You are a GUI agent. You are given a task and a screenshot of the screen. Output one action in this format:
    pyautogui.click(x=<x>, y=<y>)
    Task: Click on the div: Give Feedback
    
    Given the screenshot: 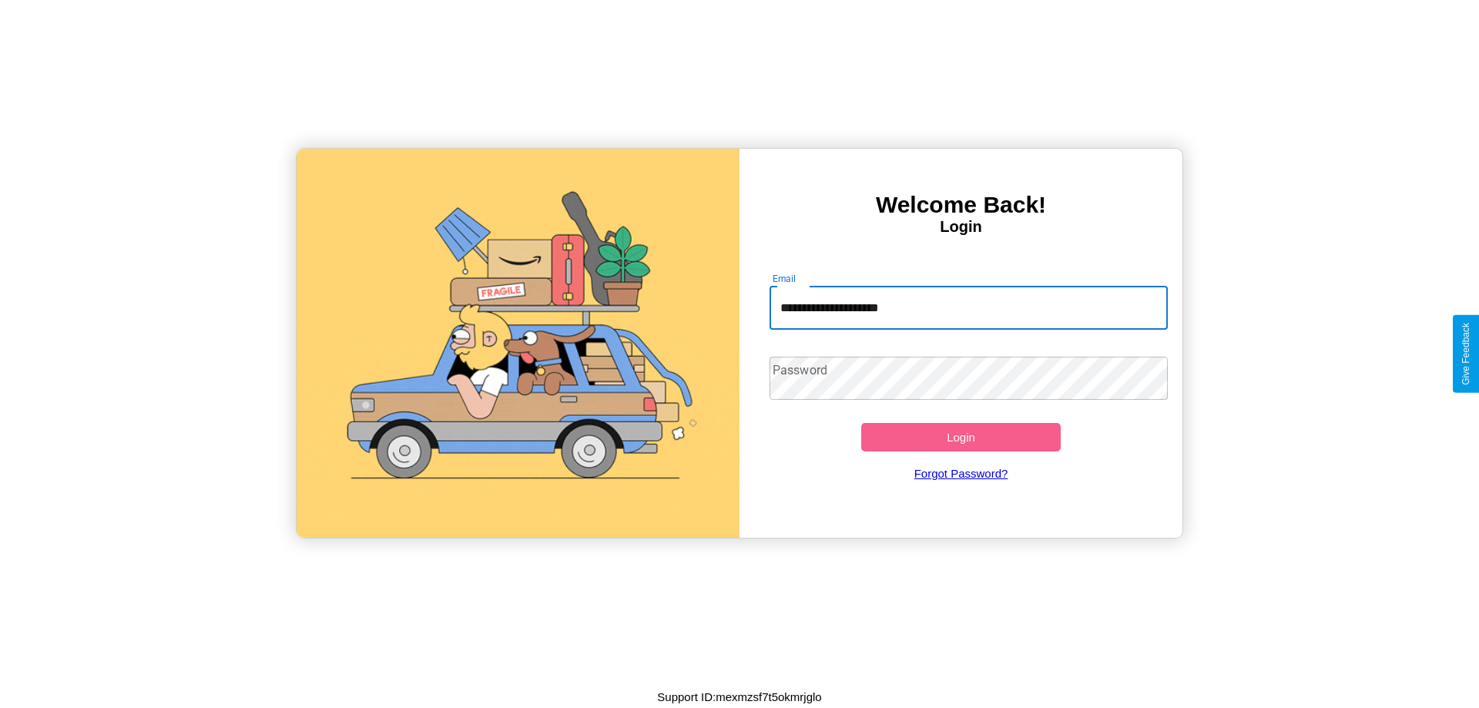 What is the action you would take?
    pyautogui.click(x=1465, y=353)
    